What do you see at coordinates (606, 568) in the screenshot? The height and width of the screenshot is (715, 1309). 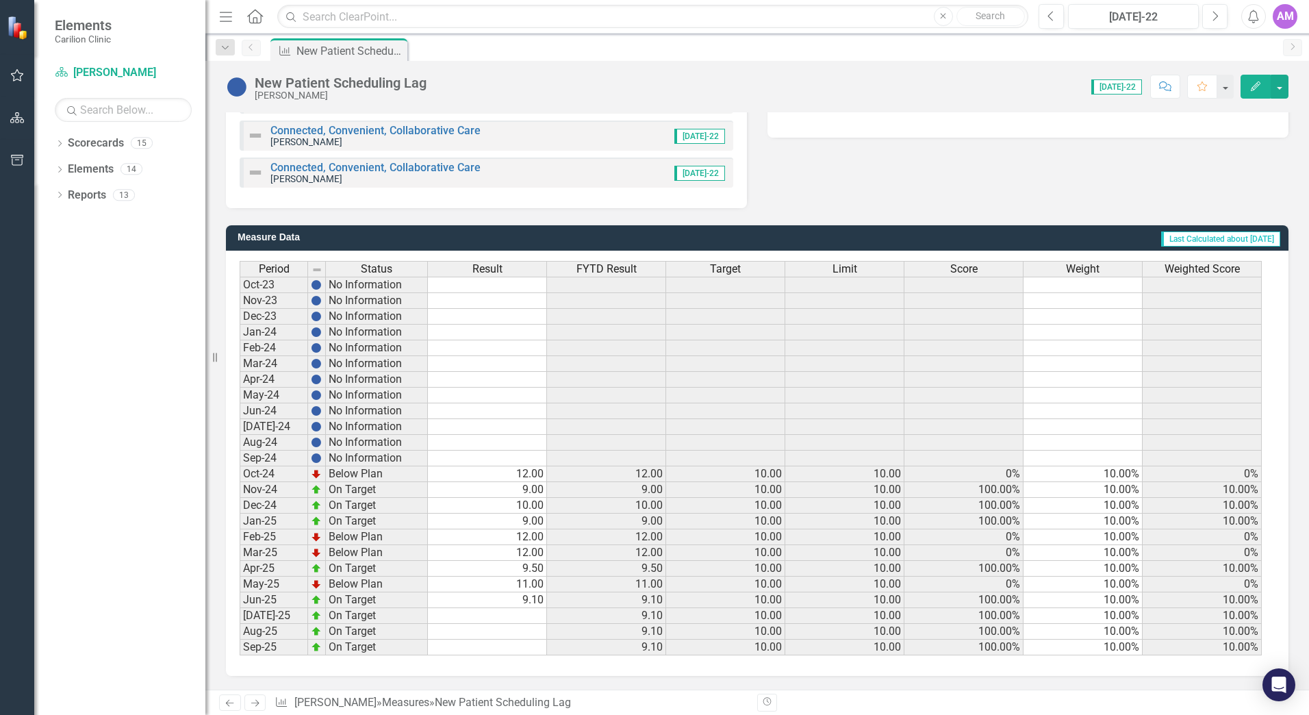 I see `td: 9.50` at bounding box center [606, 568].